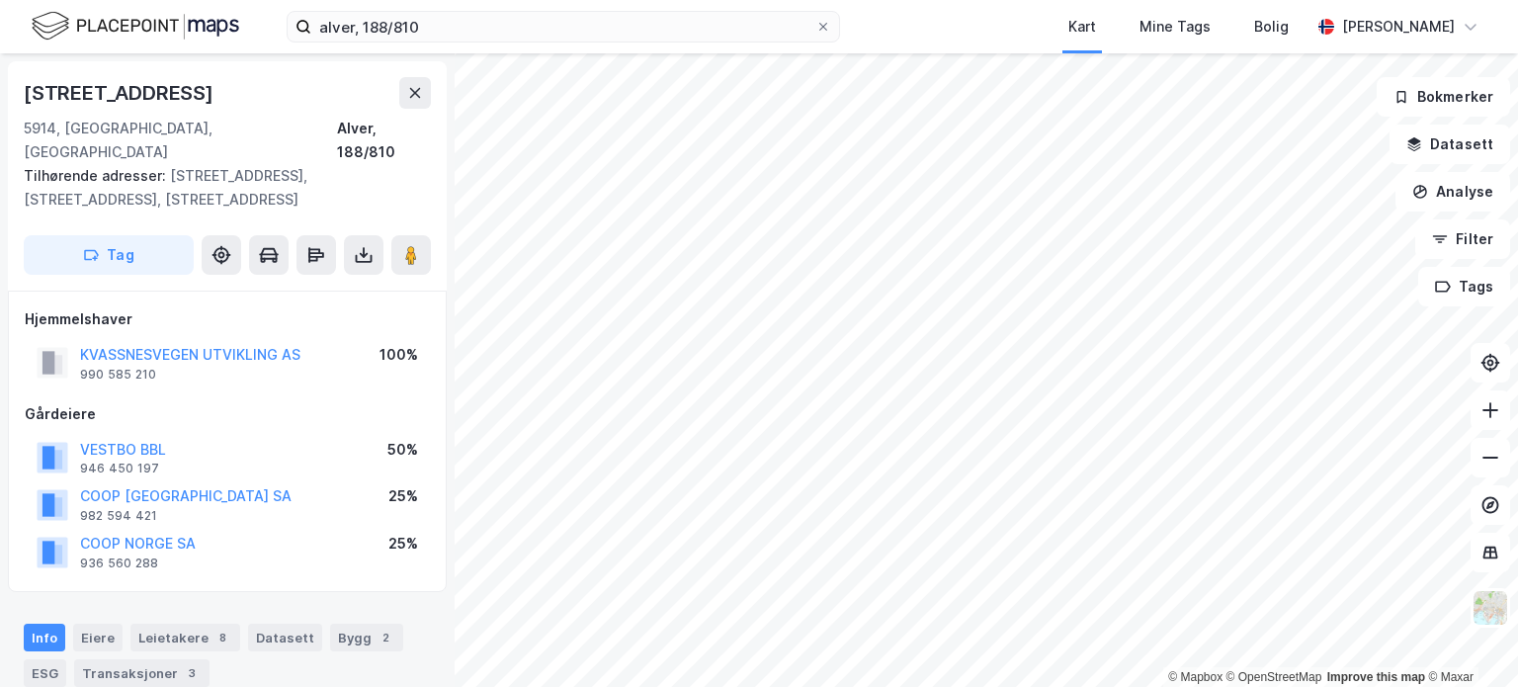 This screenshot has height=687, width=1518. I want to click on div: 3, so click(192, 673).